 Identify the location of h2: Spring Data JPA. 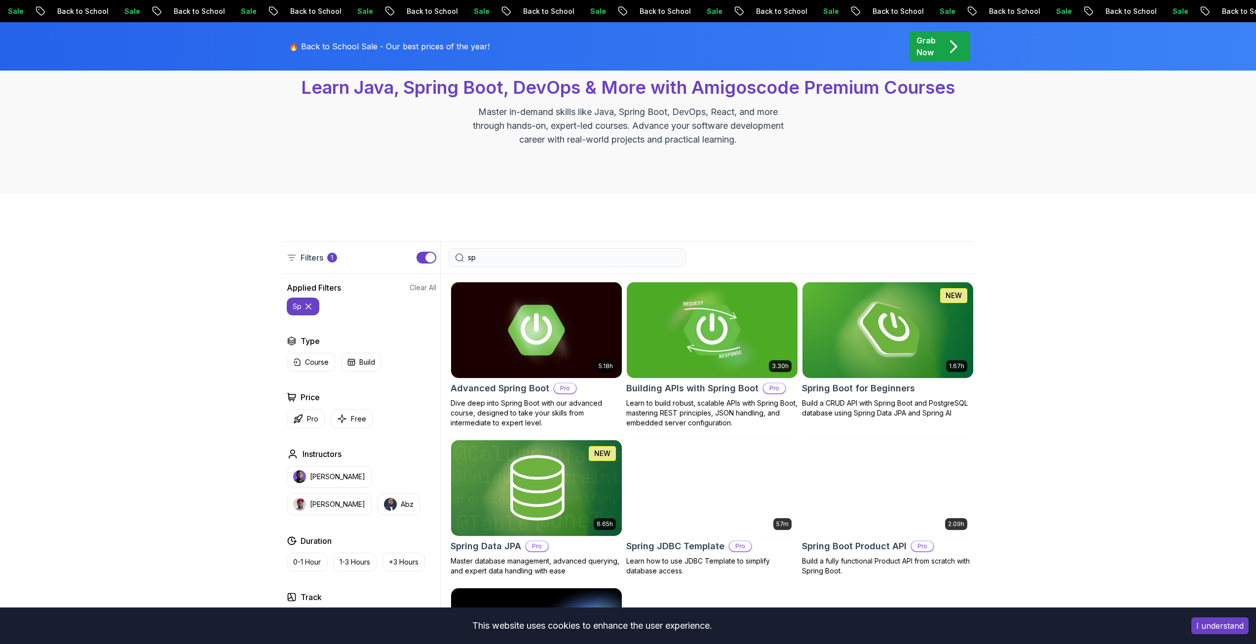
(486, 546).